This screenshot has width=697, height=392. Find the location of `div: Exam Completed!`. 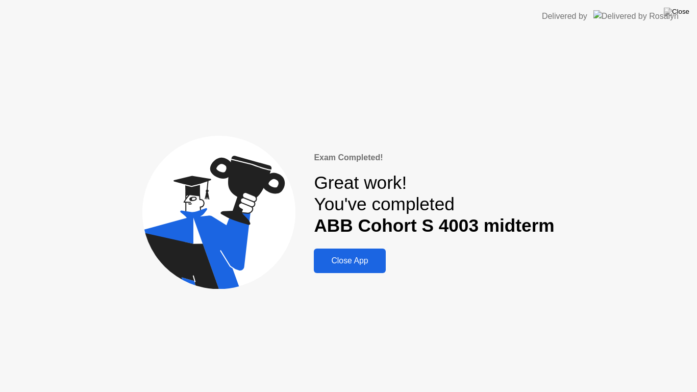

div: Exam Completed! is located at coordinates (434, 158).